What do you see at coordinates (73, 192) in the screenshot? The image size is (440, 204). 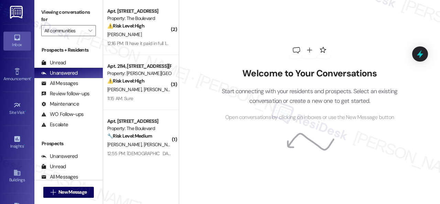 I see `span: New Message` at bounding box center [73, 192].